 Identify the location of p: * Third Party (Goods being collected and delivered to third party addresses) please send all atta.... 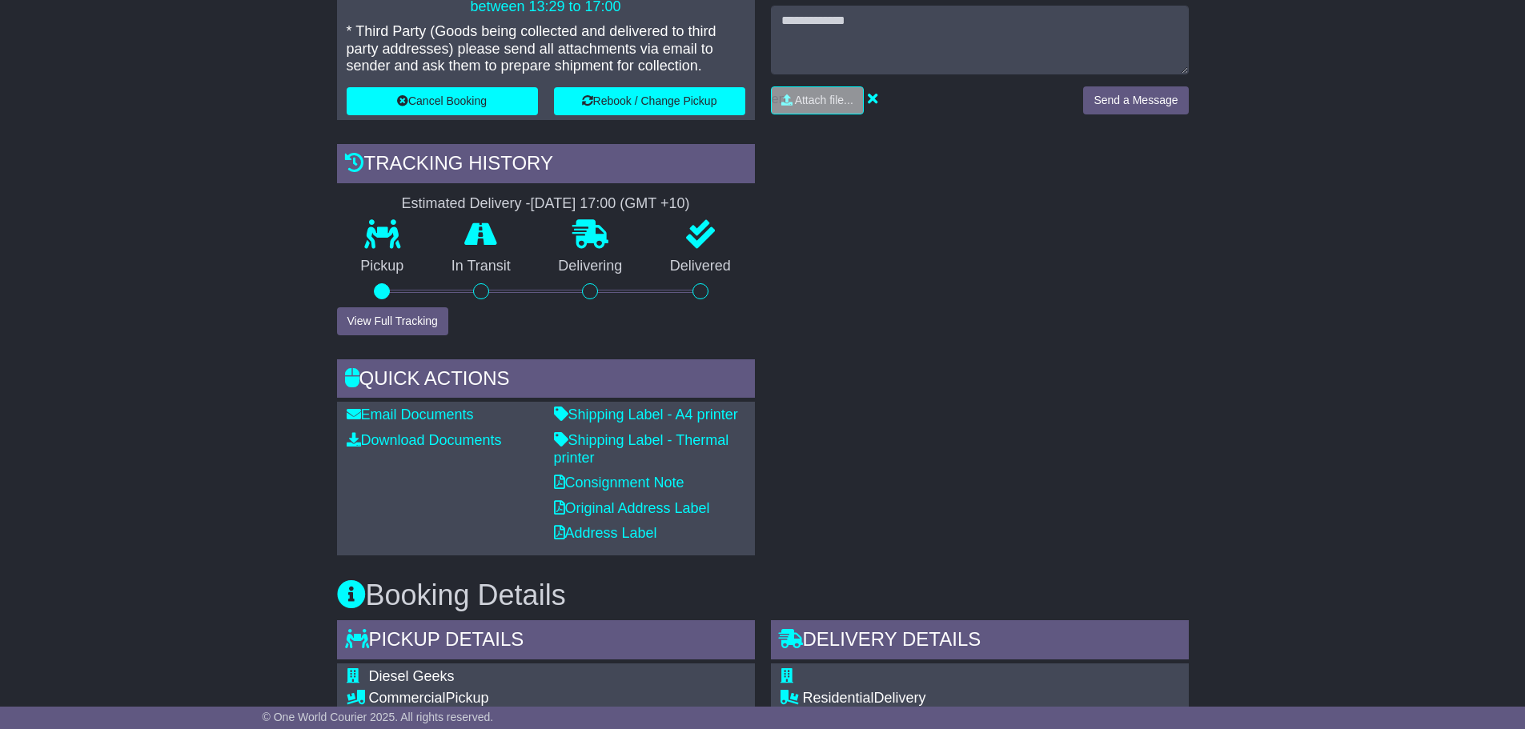
(546, 49).